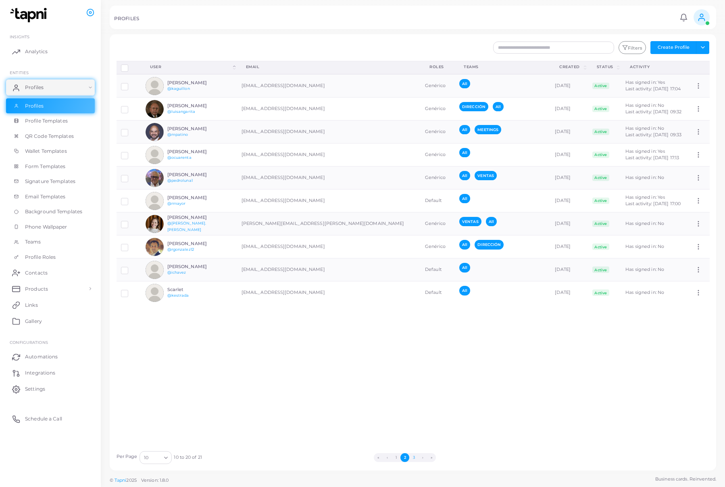 The width and height of the screenshot is (725, 487). Describe the element at coordinates (36, 289) in the screenshot. I see `span: Products` at that location.